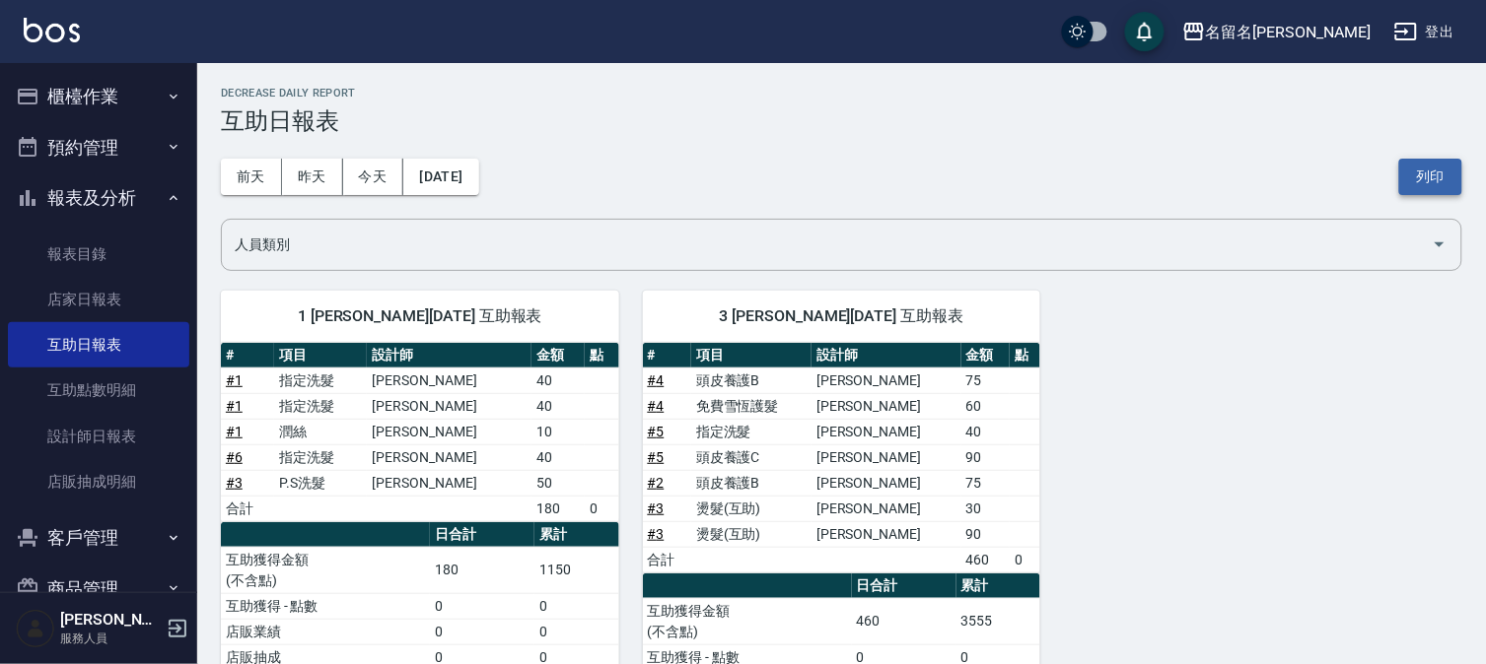 The height and width of the screenshot is (664, 1486). Describe the element at coordinates (751, 457) in the screenshot. I see `td: 頭皮養護C` at that location.